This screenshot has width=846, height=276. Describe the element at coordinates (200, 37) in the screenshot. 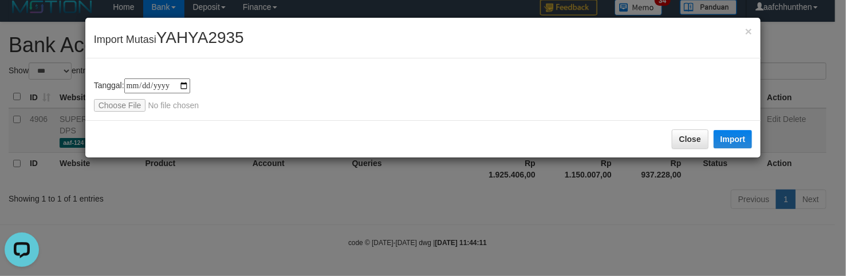

I see `span: YAHYA2935` at that location.